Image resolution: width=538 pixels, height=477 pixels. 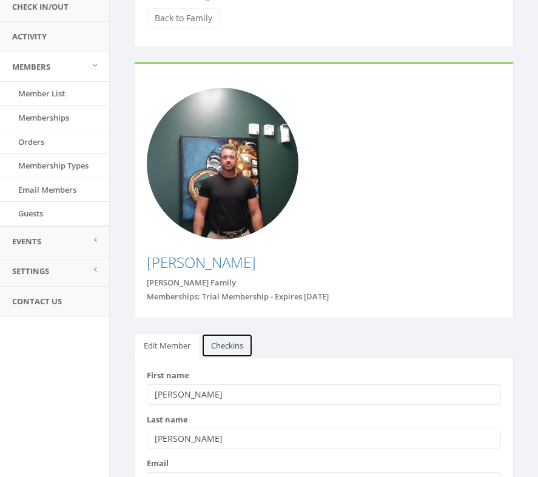 I want to click on a: Checkins, so click(x=227, y=346).